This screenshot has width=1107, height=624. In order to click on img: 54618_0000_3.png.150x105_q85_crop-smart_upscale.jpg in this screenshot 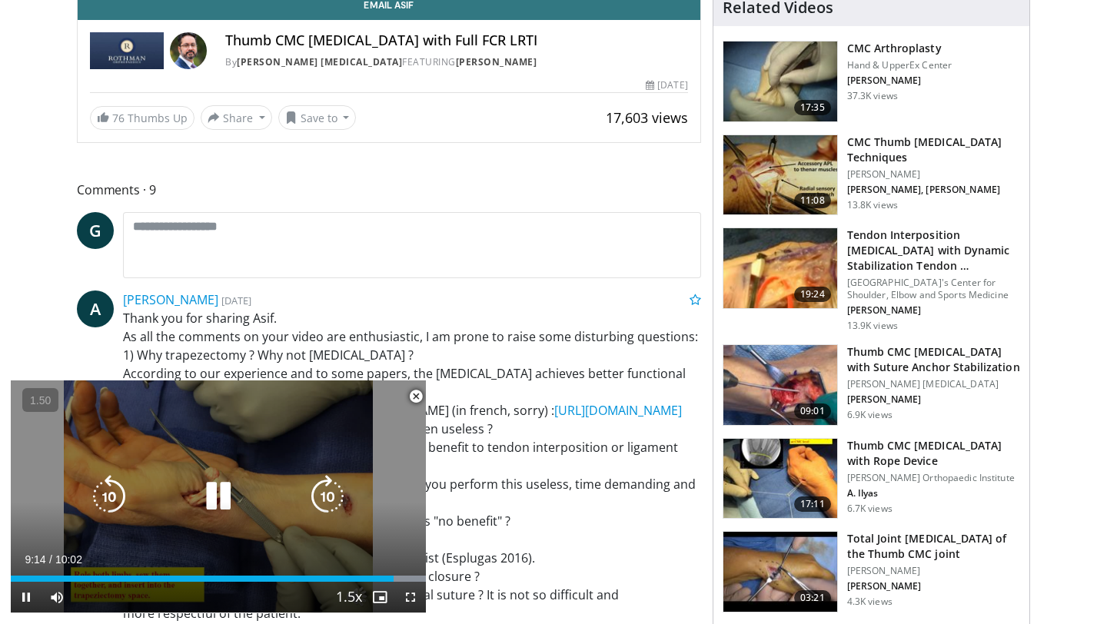, I will do `click(780, 81)`.